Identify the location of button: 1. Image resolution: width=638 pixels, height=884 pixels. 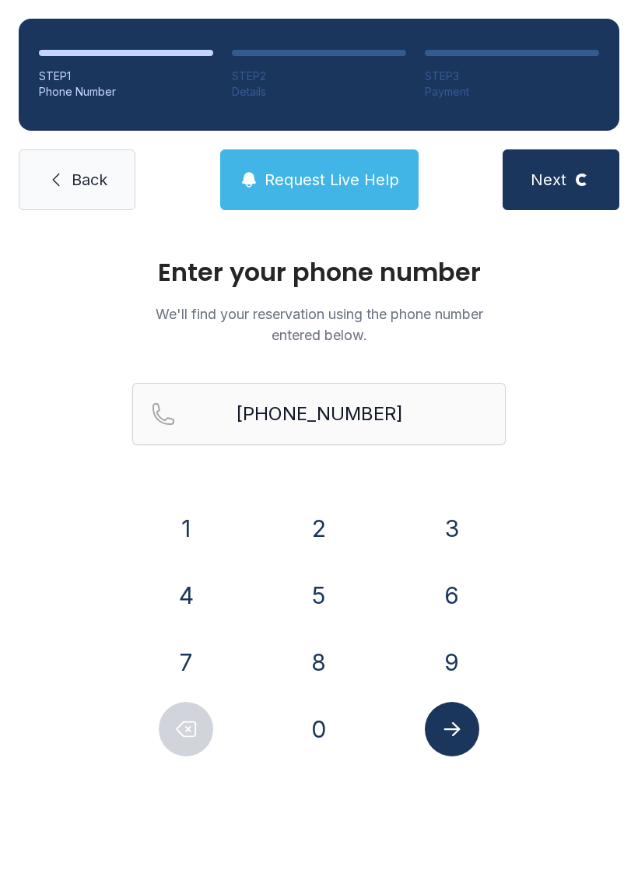
(186, 528).